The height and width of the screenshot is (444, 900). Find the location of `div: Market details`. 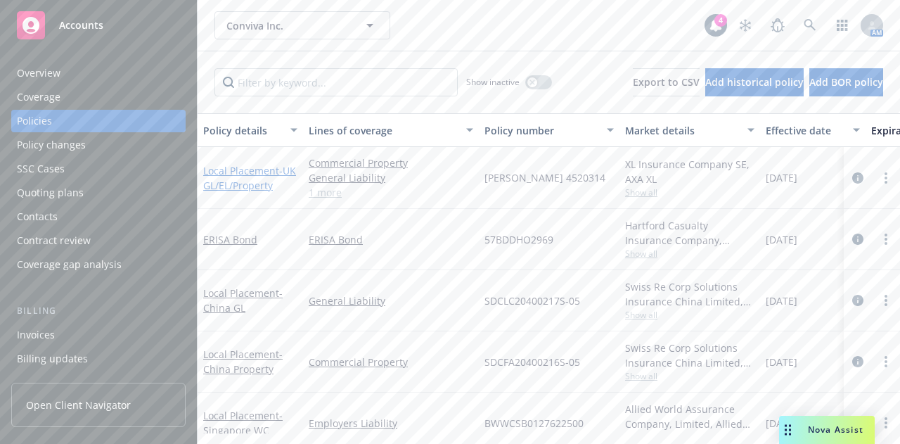

div: Market details is located at coordinates (682, 130).